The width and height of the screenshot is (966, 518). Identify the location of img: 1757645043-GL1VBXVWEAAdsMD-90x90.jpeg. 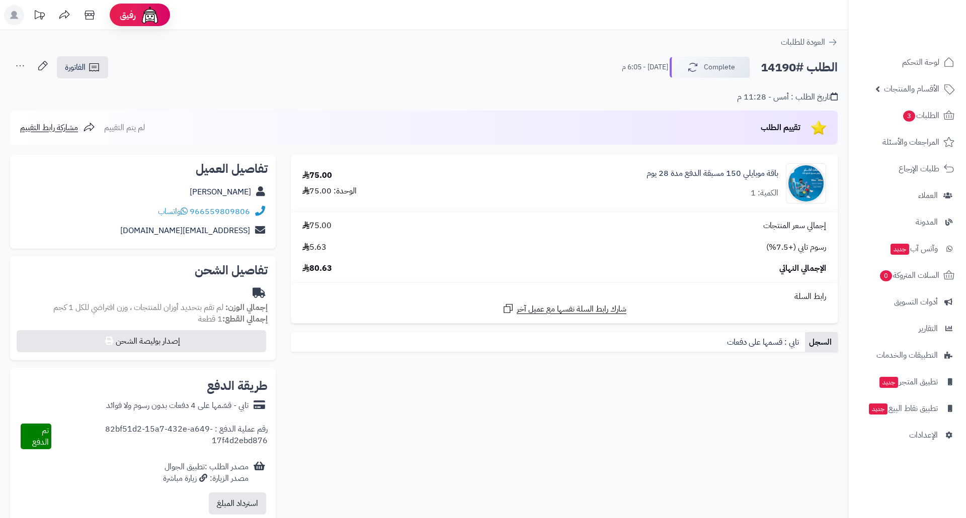
(806, 184).